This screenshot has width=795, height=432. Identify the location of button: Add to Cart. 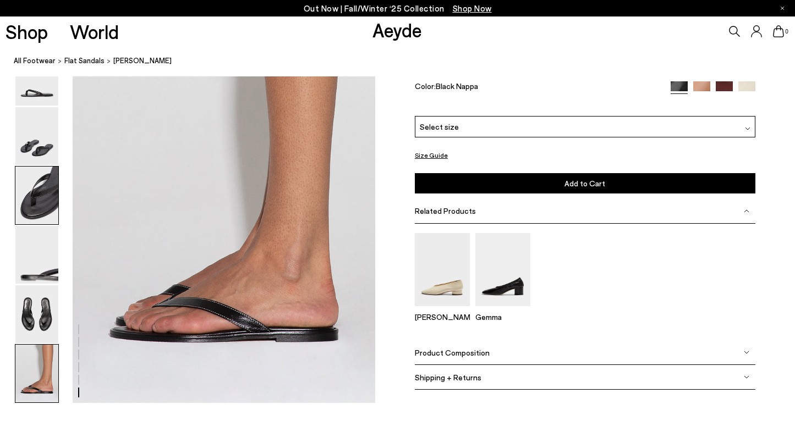
(585, 183).